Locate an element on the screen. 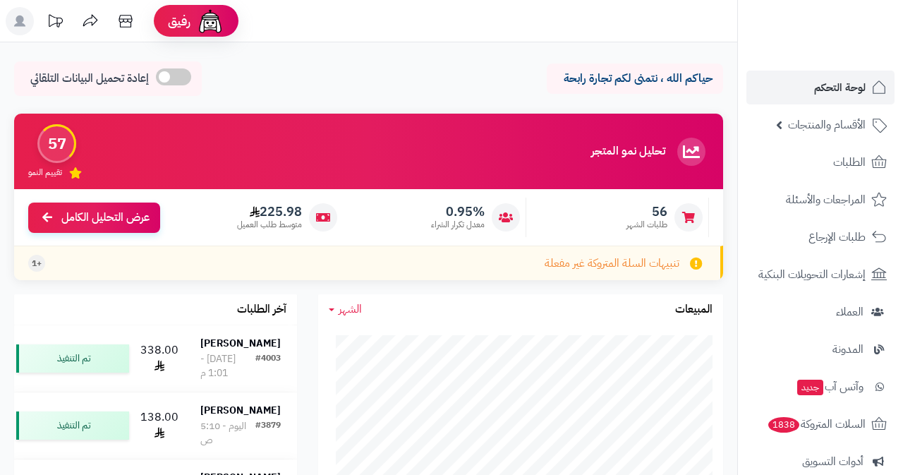 This screenshot has height=475, width=903. span: الطلبات is located at coordinates (850, 162).